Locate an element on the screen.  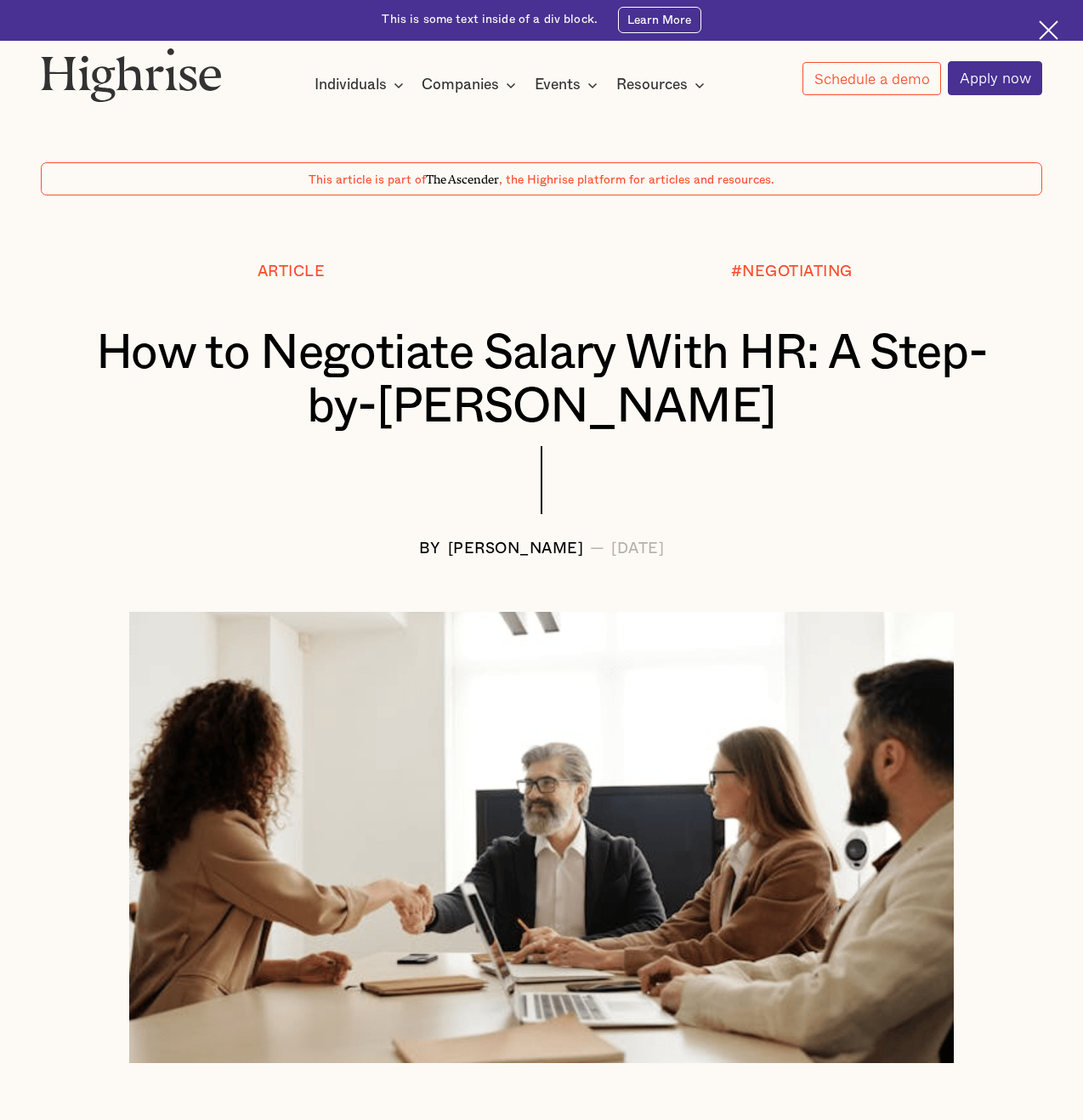
span: The Ascender is located at coordinates (462, 177).